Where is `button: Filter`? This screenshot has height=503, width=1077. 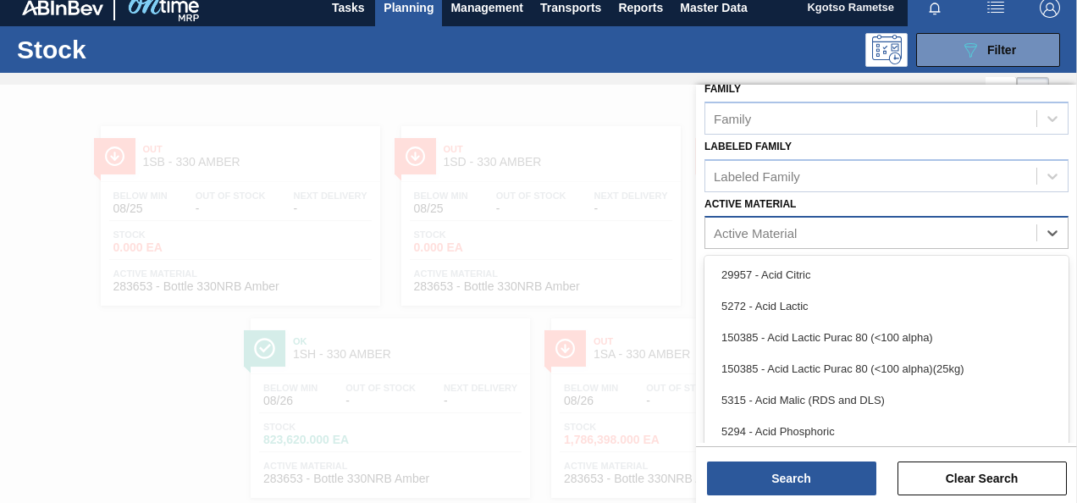
button: Filter is located at coordinates (988, 50).